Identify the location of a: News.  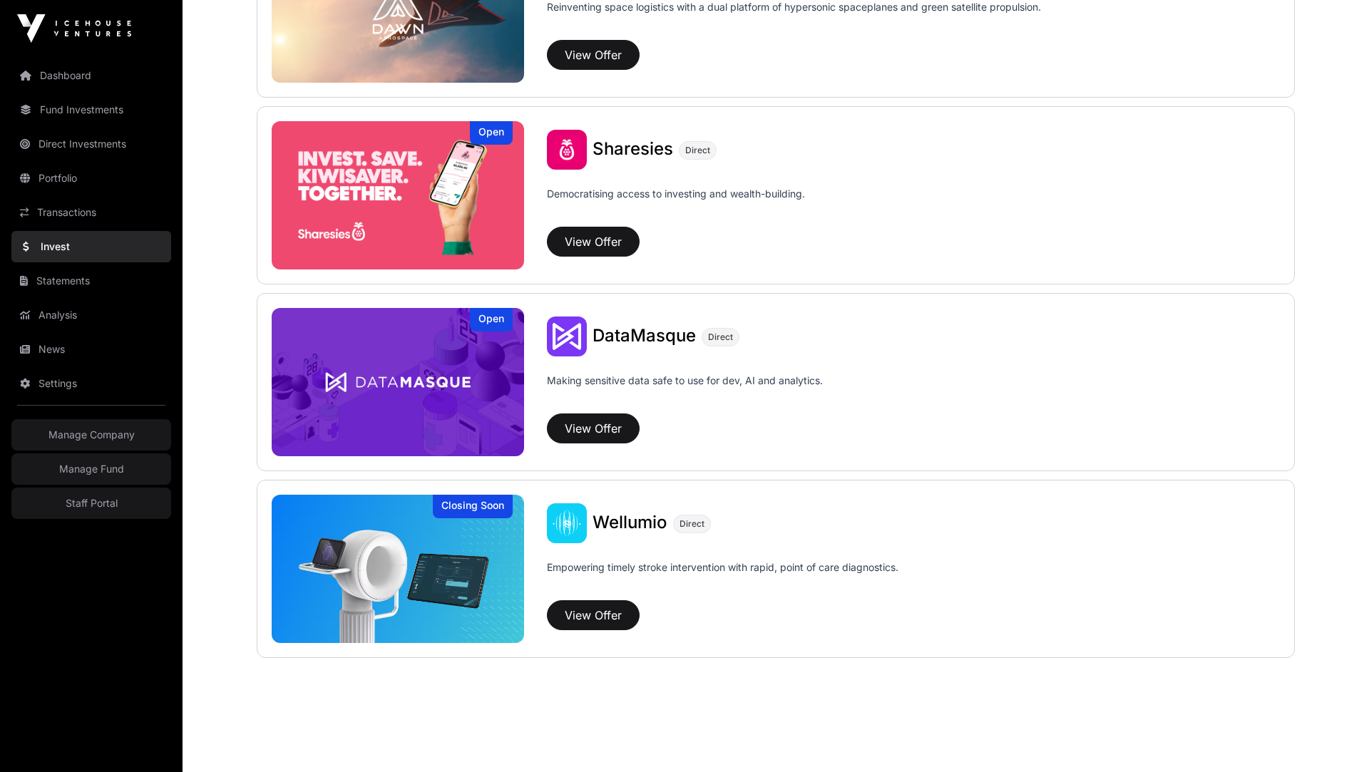
(91, 349).